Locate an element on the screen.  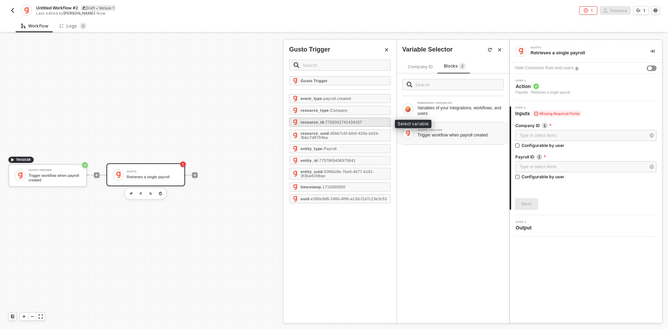
span: - 7757869436970641 is located at coordinates (336, 160).